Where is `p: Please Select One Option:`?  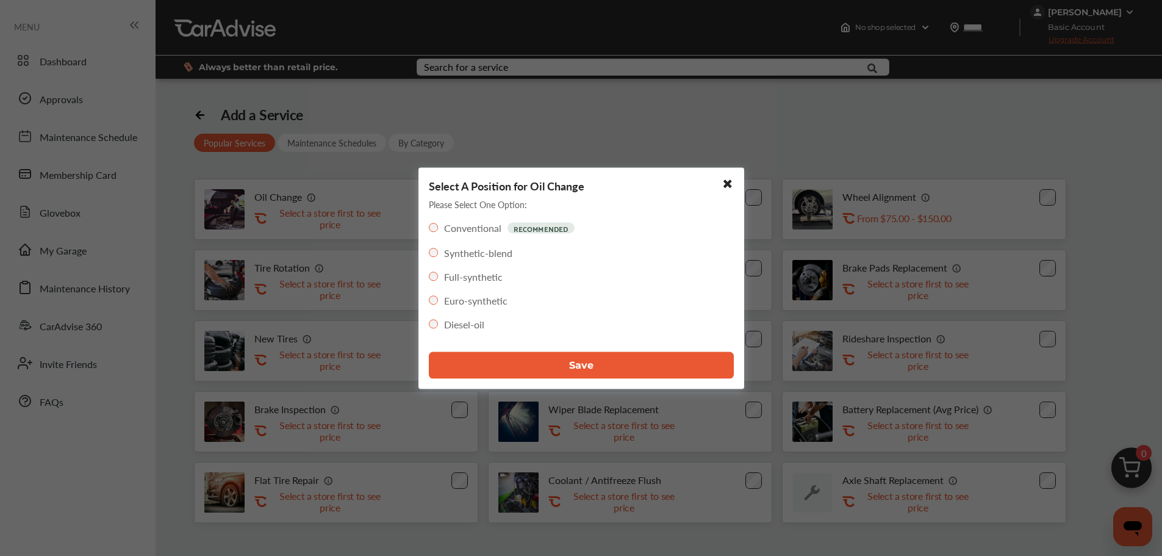 p: Please Select One Option: is located at coordinates (478, 204).